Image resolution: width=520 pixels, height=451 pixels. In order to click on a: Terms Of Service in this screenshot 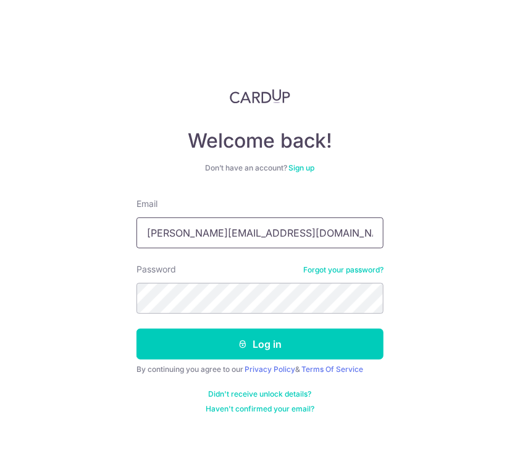, I will do `click(332, 368)`.